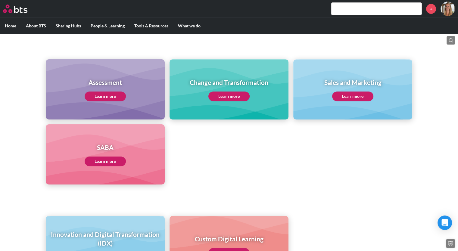  Describe the element at coordinates (68, 26) in the screenshot. I see `label: Sharing Hubs` at that location.